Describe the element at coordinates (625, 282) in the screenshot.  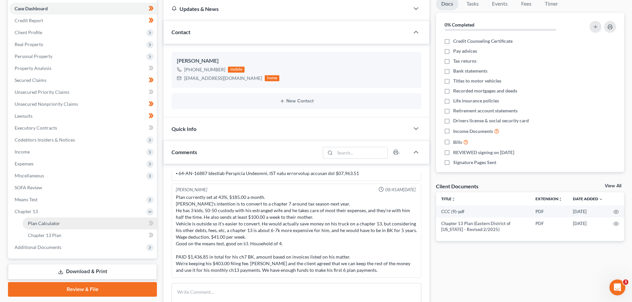
I see `span: 3` at that location.